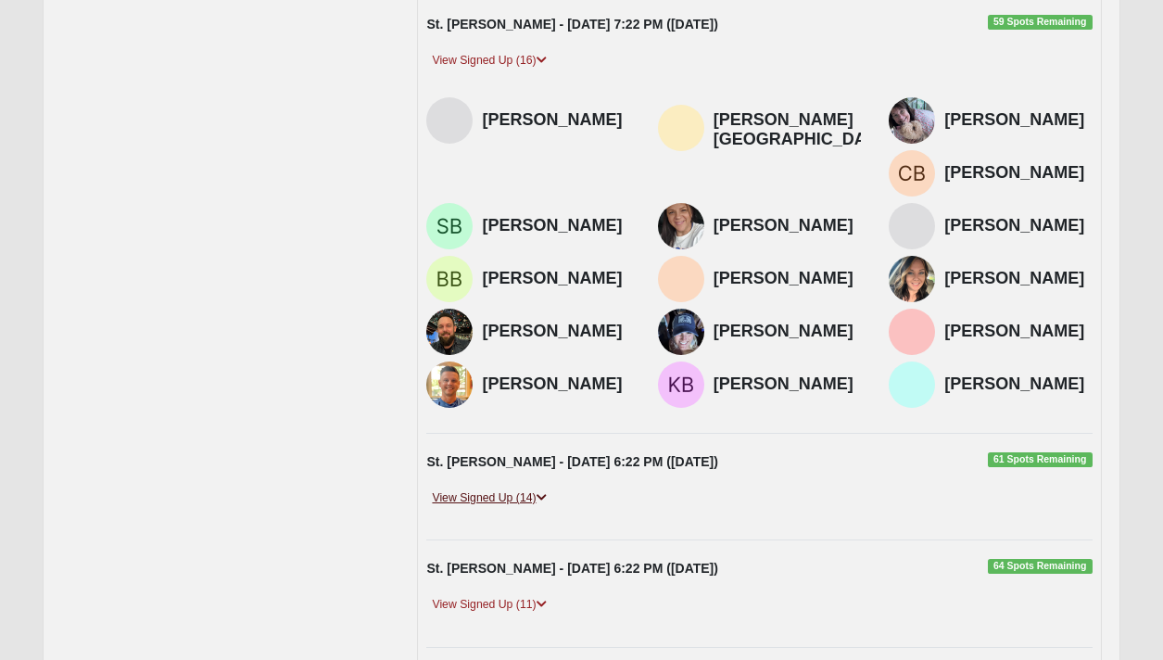 This screenshot has width=1163, height=660. I want to click on span: 59 Spots Remaining, so click(1039, 22).